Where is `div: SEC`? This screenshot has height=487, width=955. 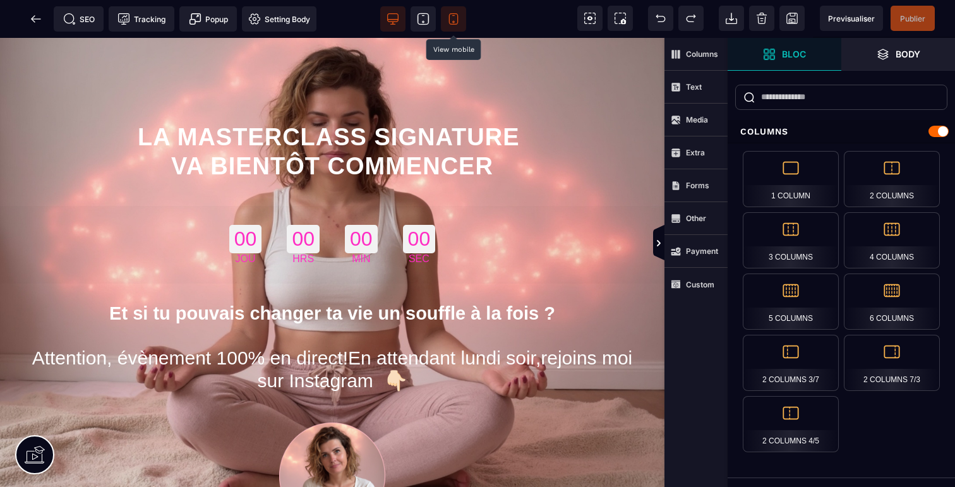
div: SEC is located at coordinates (419, 221).